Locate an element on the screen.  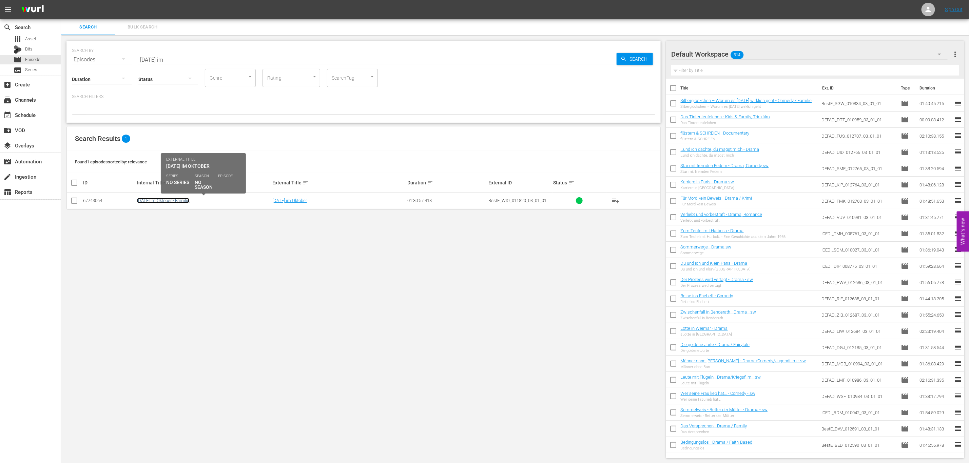
td: 01:45:55.978 is located at coordinates (935, 445).